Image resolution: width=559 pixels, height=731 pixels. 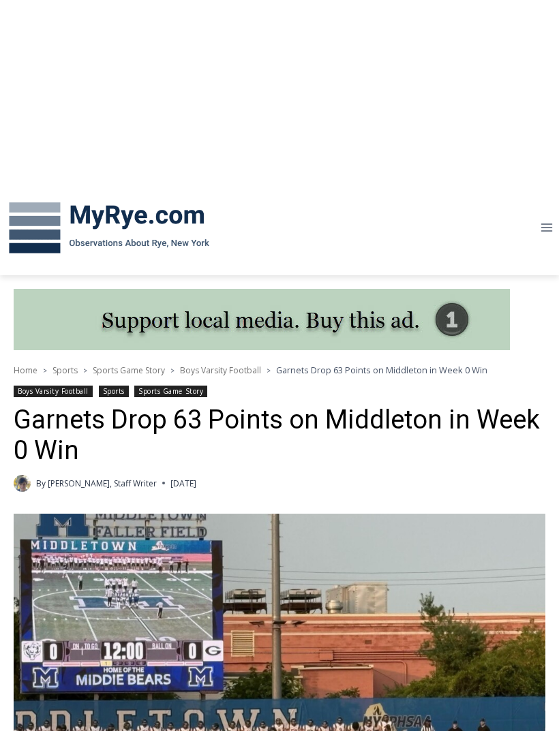 What do you see at coordinates (25, 370) in the screenshot?
I see `a: Home` at bounding box center [25, 370].